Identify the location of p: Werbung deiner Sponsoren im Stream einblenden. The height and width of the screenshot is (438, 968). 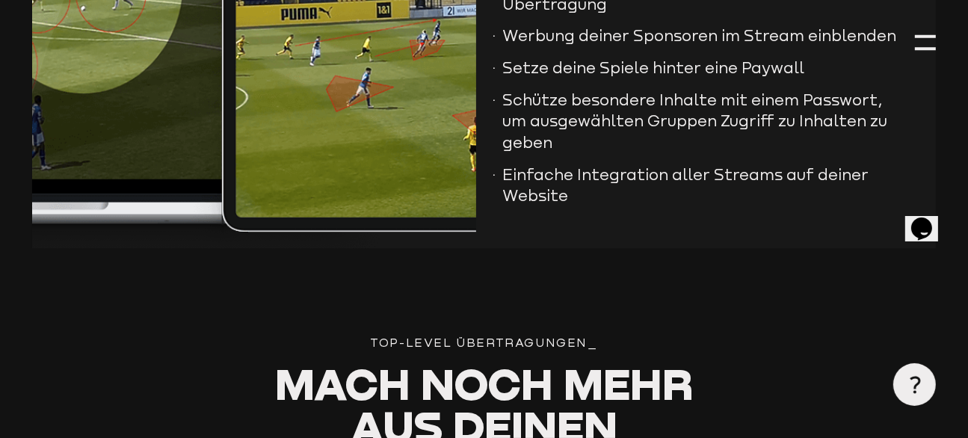
(703, 35).